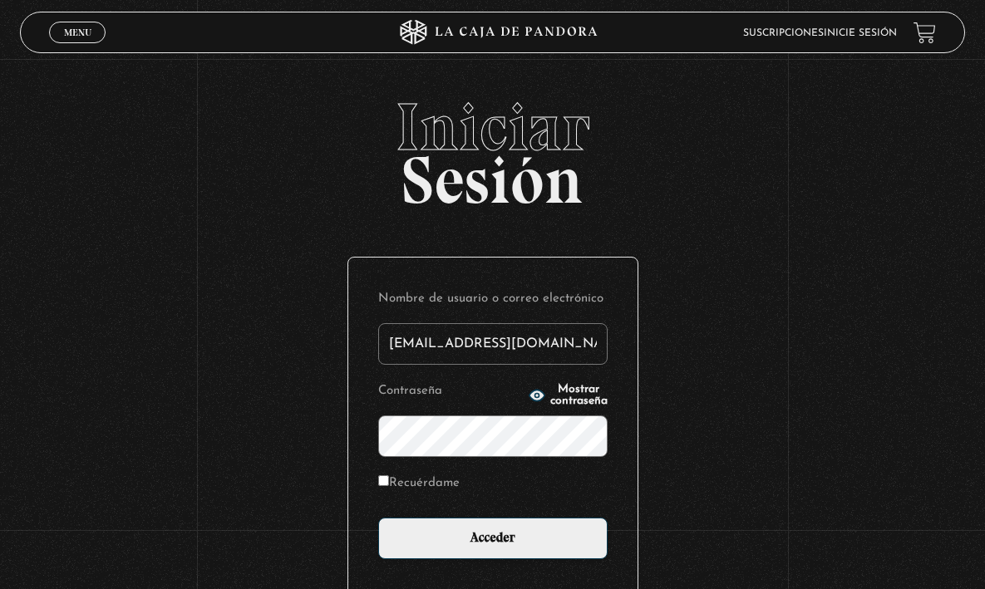  Describe the element at coordinates (783, 33) in the screenshot. I see `a: Suscripciones` at that location.